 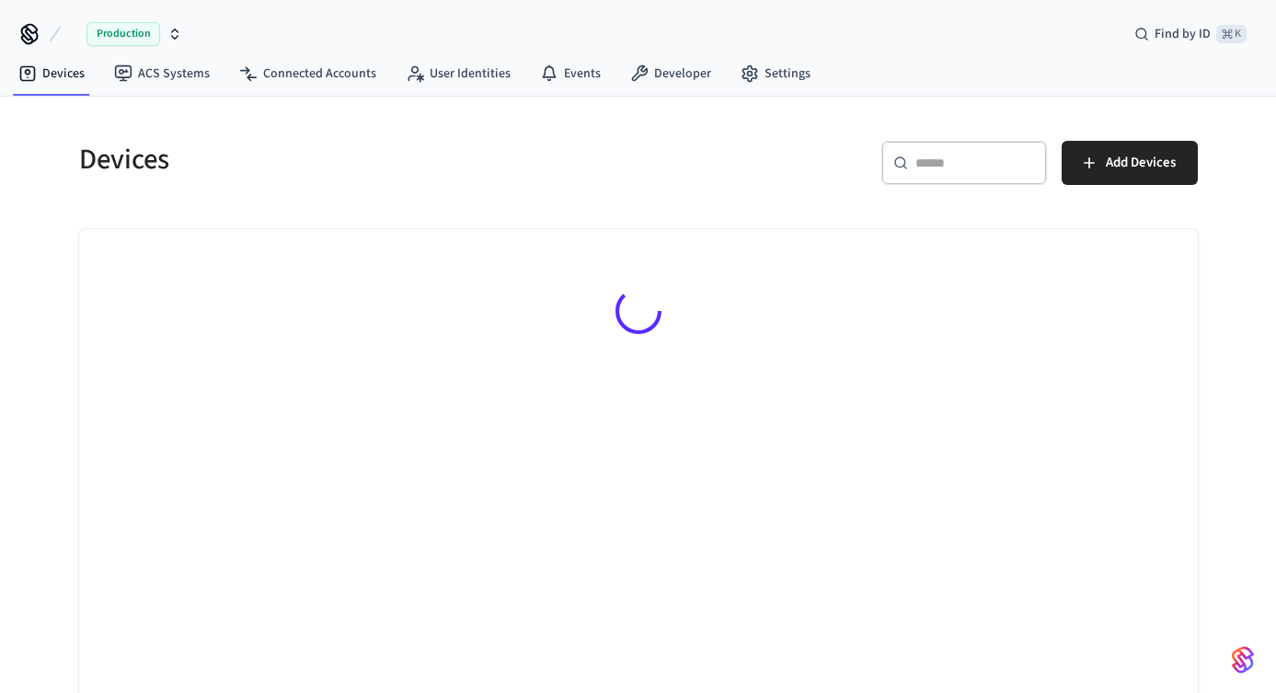 What do you see at coordinates (1243, 659) in the screenshot?
I see `img: SeamLogoGradient.69752ec5.svg` at bounding box center [1243, 659].